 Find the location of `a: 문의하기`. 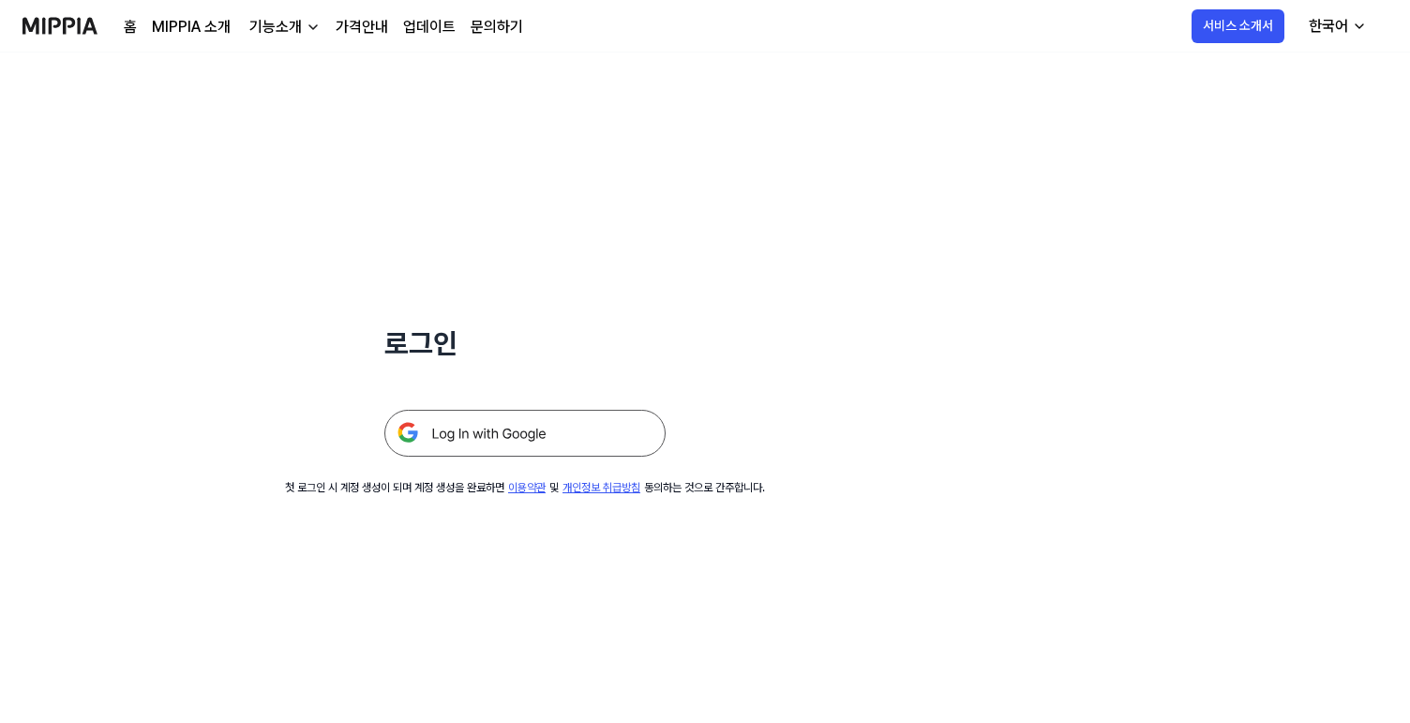

a: 문의하기 is located at coordinates (497, 27).